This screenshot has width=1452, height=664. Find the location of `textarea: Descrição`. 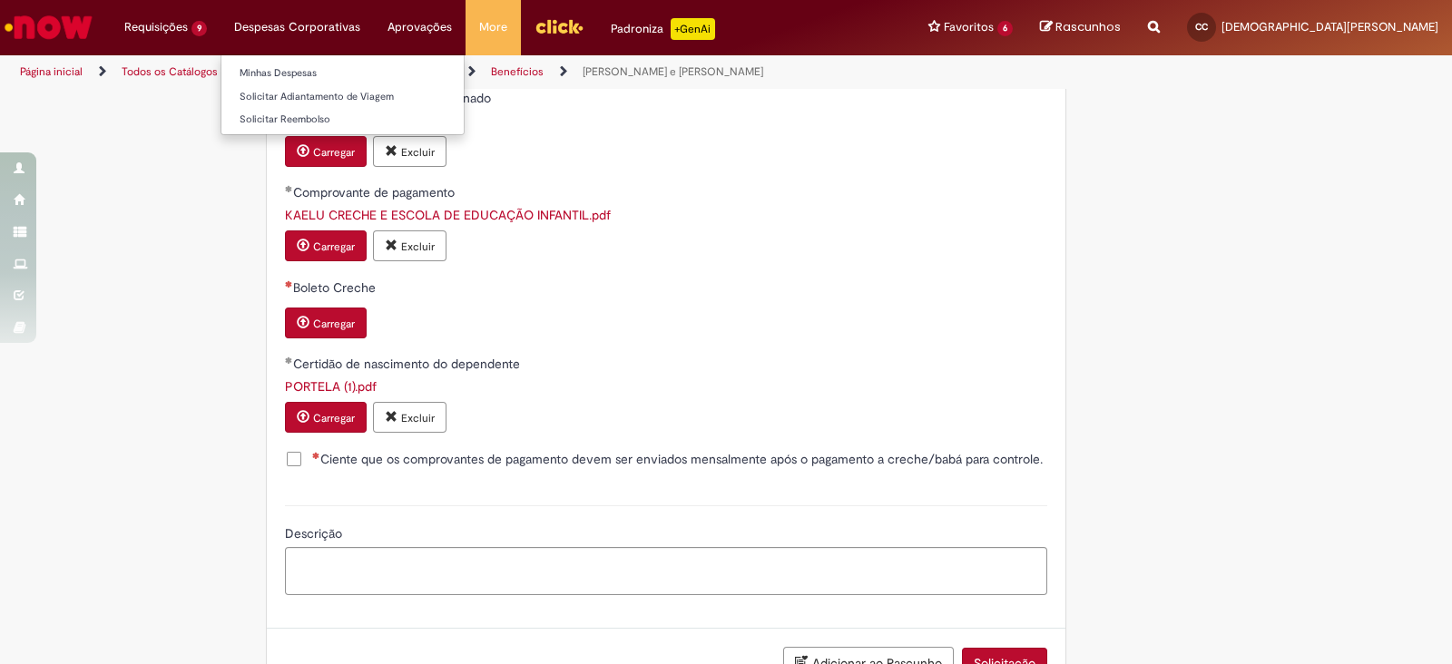

textarea: Descrição is located at coordinates (666, 572).